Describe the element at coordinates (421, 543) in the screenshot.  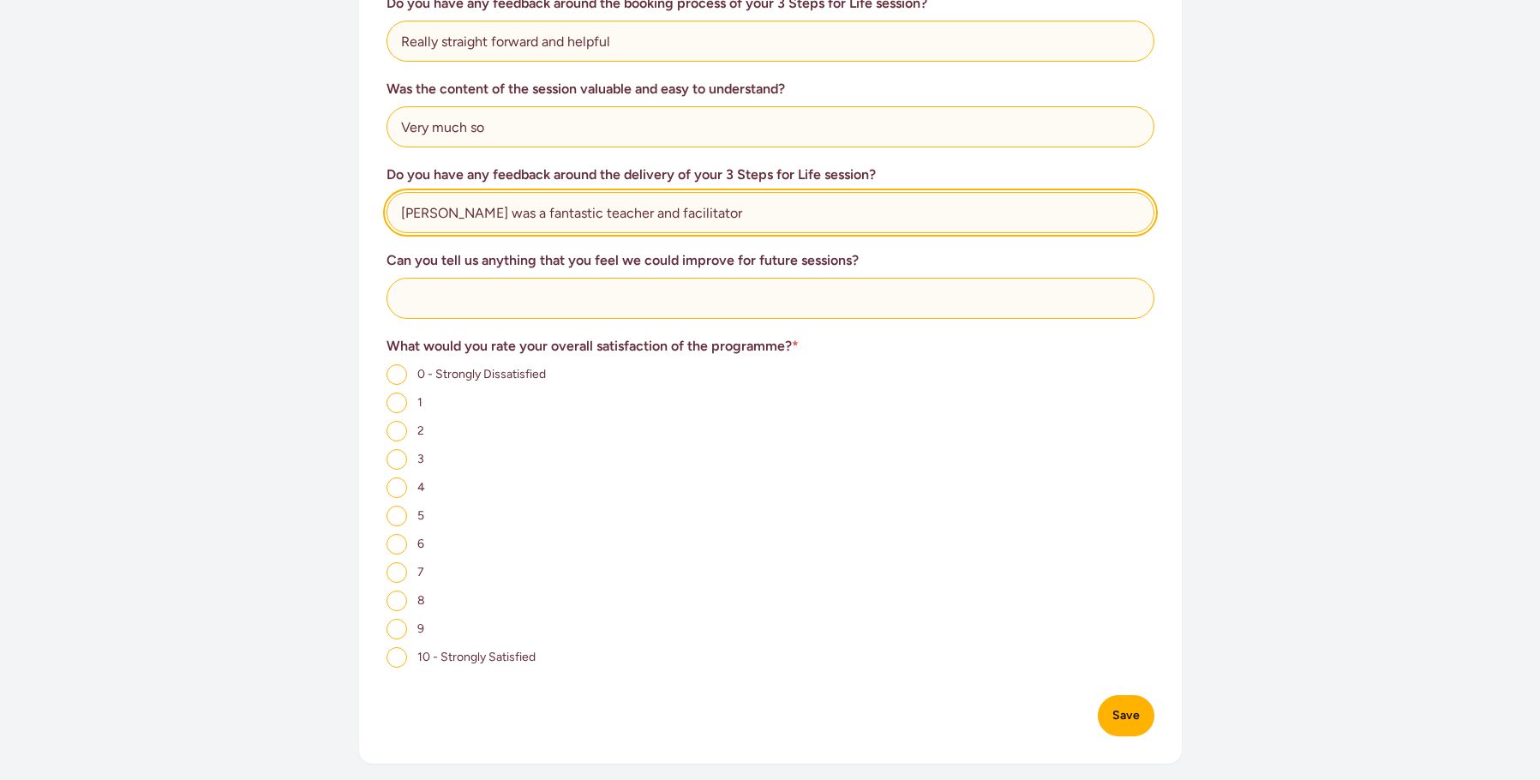
I see `span: 6` at that location.